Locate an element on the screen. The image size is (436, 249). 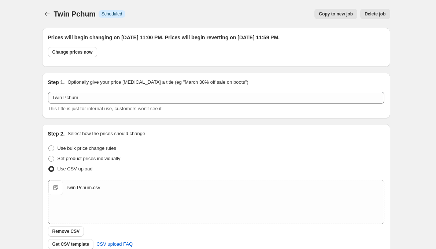
input: 30% off holiday sale is located at coordinates (216, 98).